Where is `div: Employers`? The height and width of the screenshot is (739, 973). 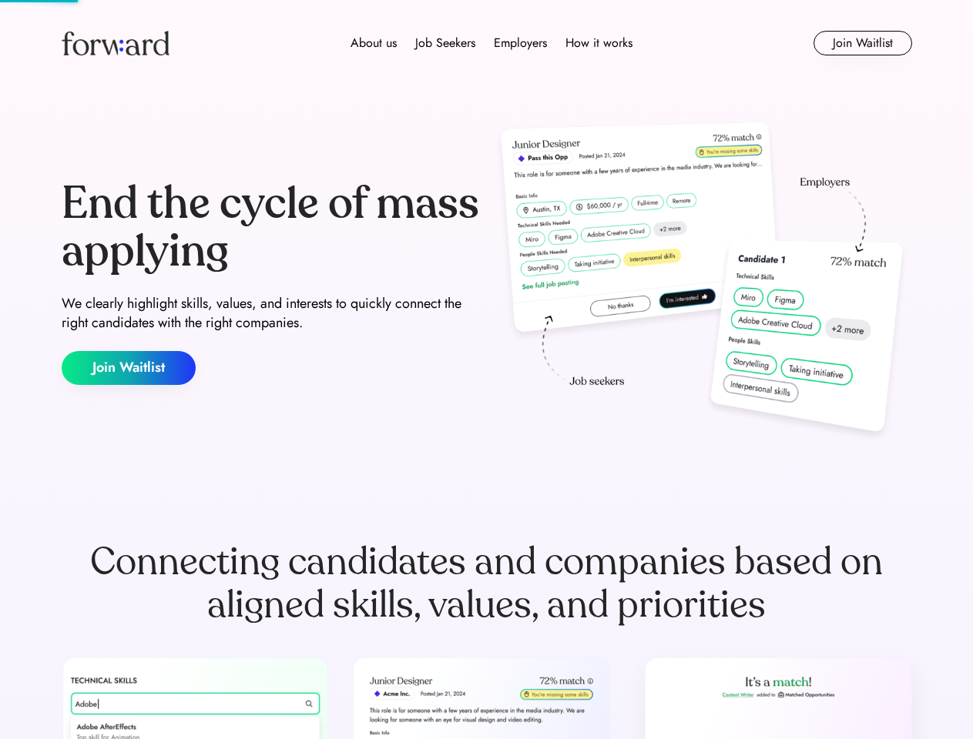
div: Employers is located at coordinates (520, 43).